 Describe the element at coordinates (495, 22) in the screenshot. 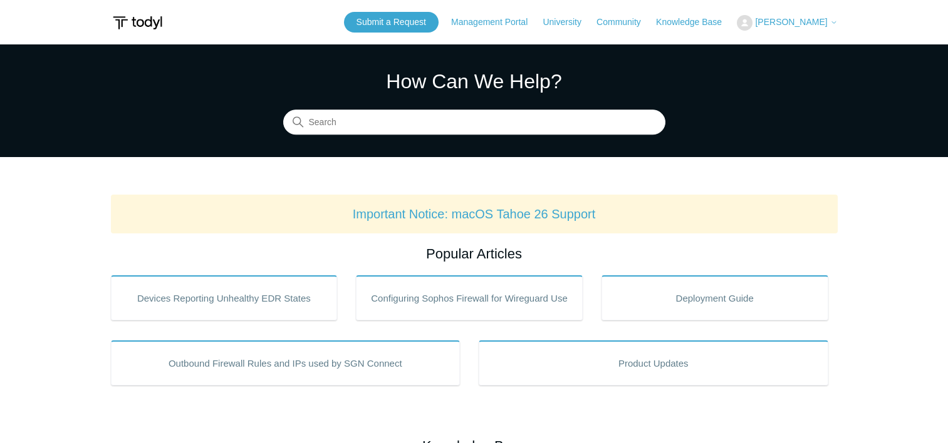

I see `a: Management Portal` at that location.